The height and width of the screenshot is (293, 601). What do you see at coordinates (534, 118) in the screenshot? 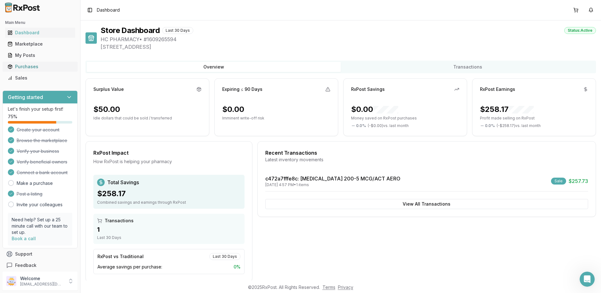
I see `p: Profit made selling on RxPost` at bounding box center [534, 118].